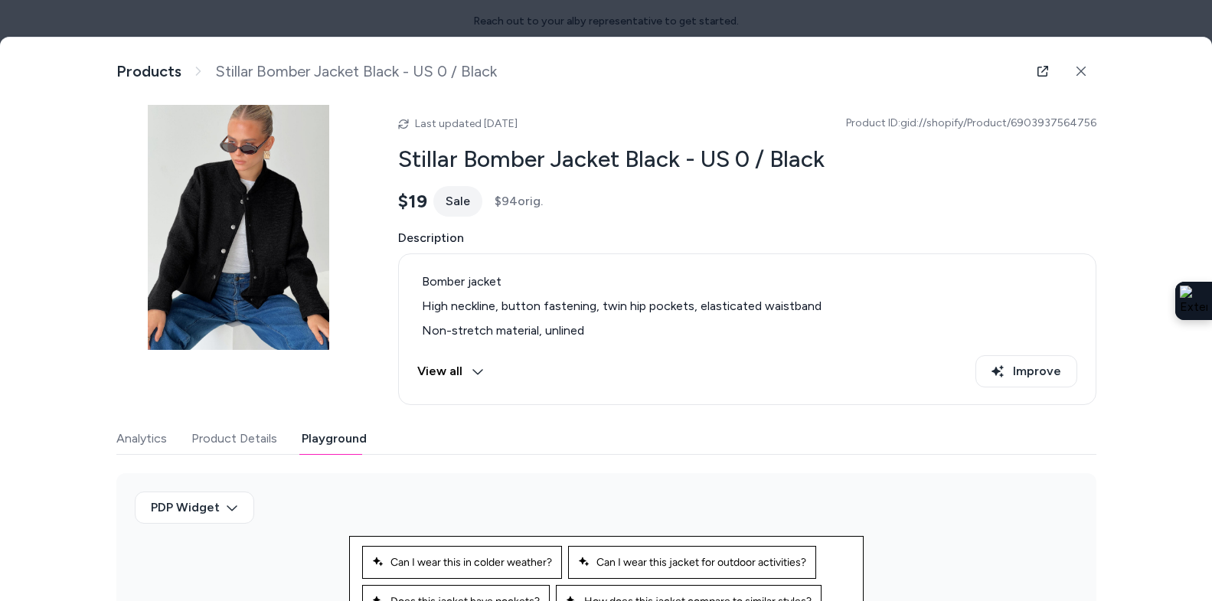 The image size is (1212, 601). I want to click on span: $94 orig., so click(518, 201).